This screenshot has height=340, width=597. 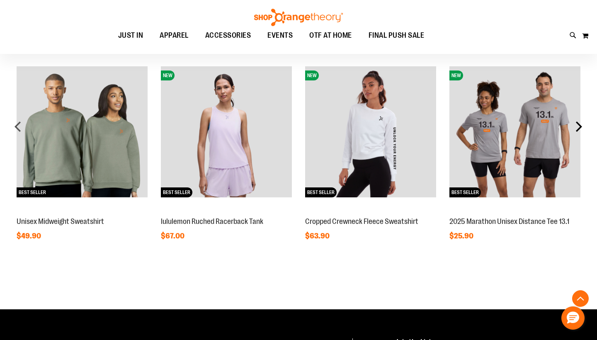 What do you see at coordinates (462, 236) in the screenshot?
I see `span: $25.90` at bounding box center [462, 236].